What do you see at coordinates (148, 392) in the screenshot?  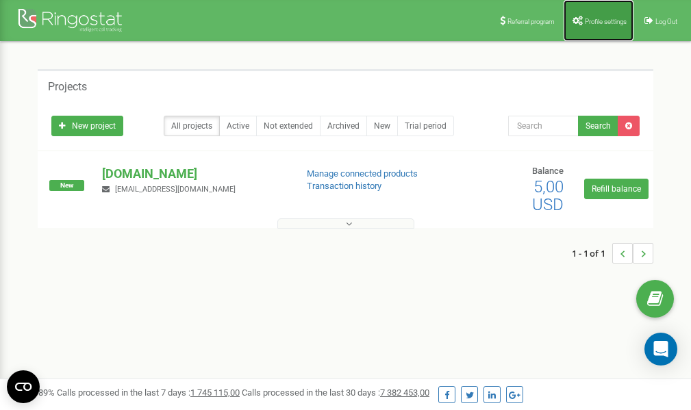 I see `span: Calls processed in the last 7 days :` at bounding box center [148, 392].